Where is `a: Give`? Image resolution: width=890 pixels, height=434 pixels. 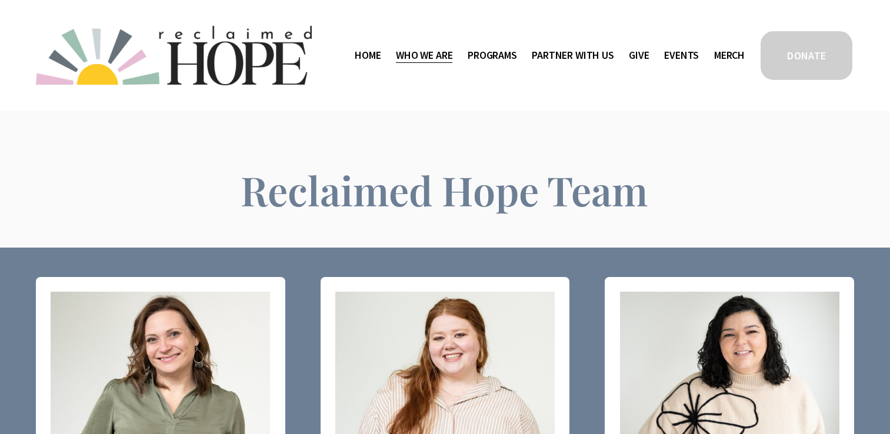 a: Give is located at coordinates (639, 55).